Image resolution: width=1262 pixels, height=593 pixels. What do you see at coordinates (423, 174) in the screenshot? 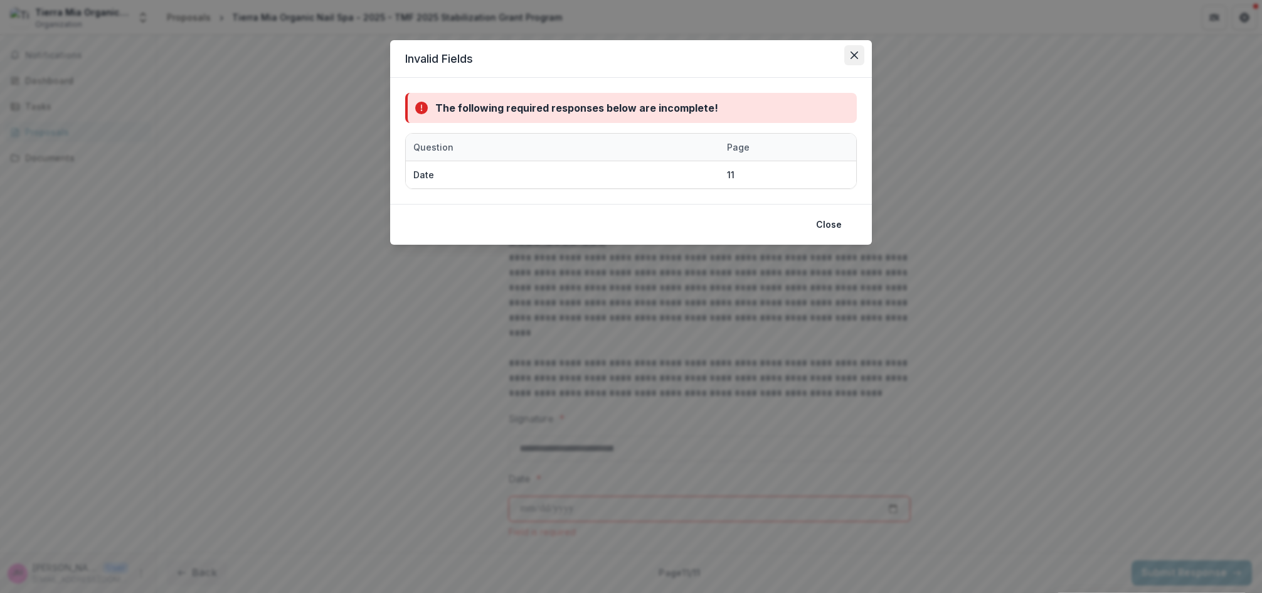
I see `div: Date` at bounding box center [423, 174].